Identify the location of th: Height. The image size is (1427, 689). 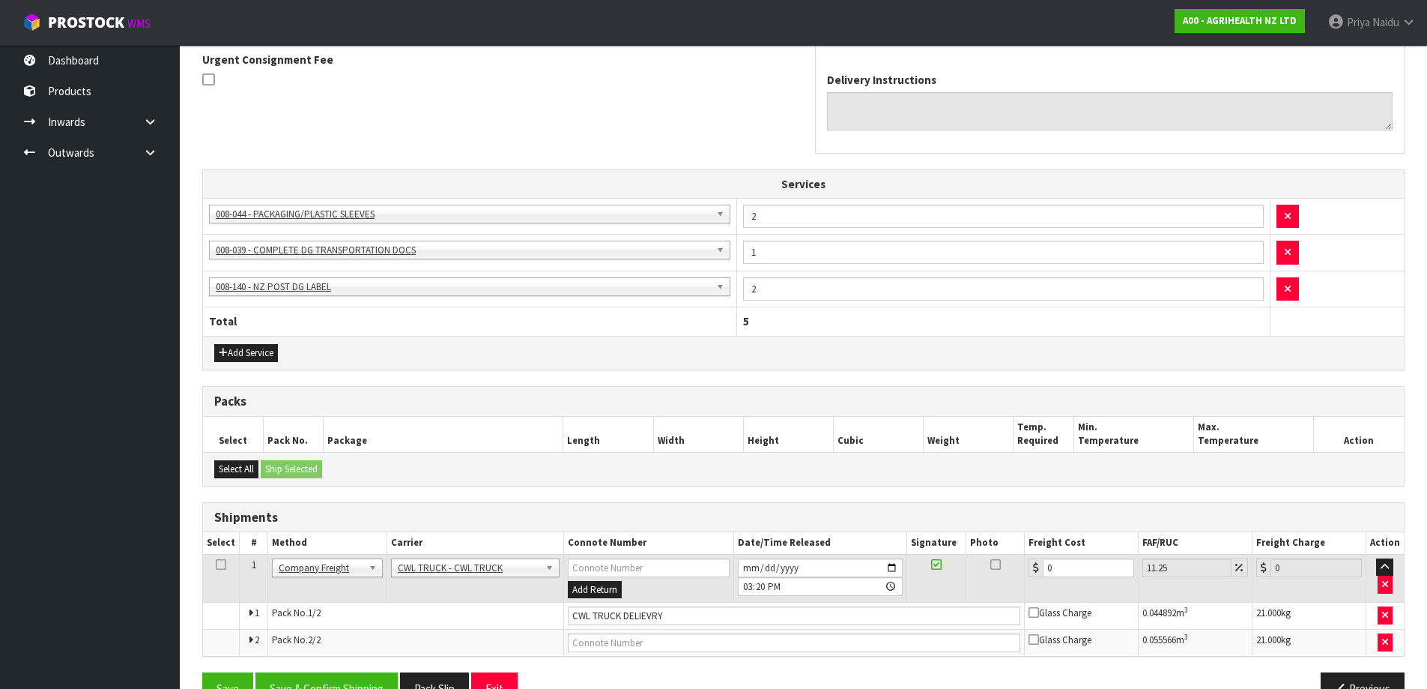
(788, 434).